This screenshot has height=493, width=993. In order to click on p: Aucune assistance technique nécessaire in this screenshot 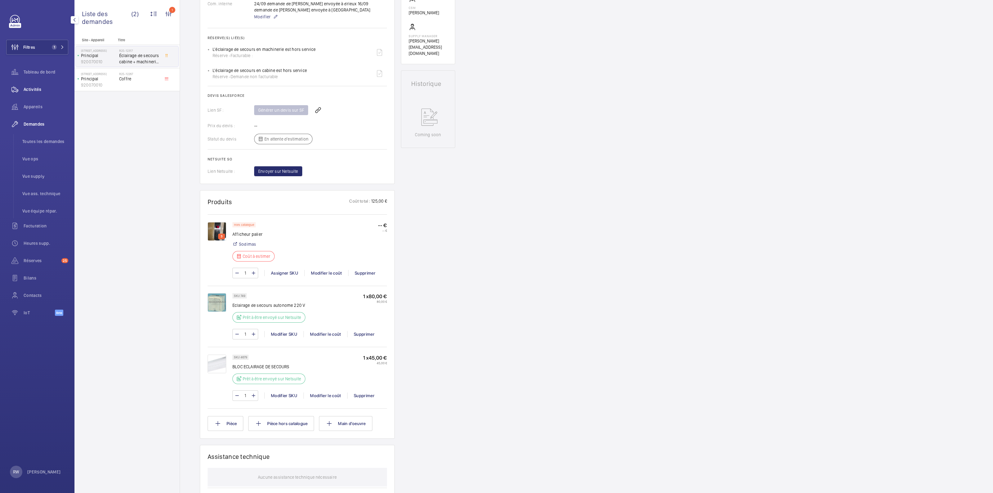, I will do `click(297, 477)`.